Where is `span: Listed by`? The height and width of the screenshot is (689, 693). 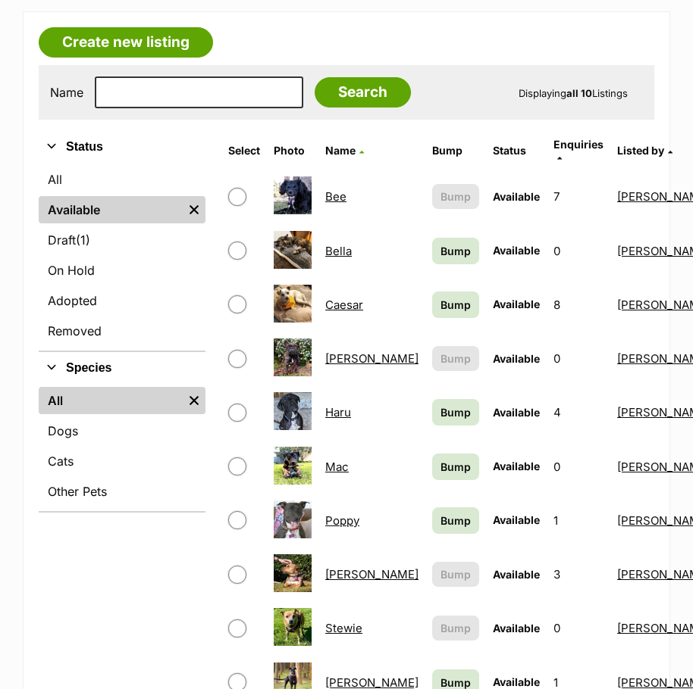 span: Listed by is located at coordinates (640, 150).